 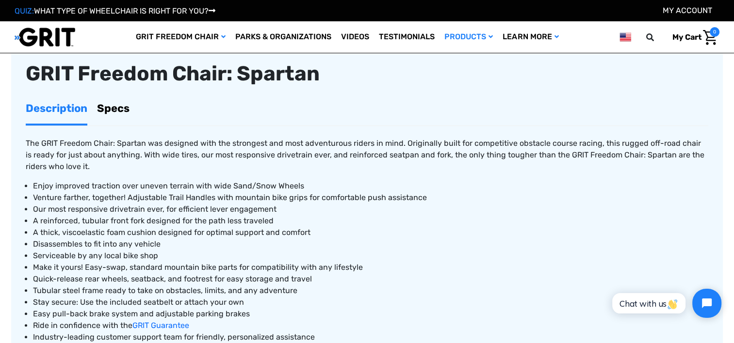 What do you see at coordinates (658, 37) in the screenshot?
I see `input: Search` at bounding box center [658, 37].